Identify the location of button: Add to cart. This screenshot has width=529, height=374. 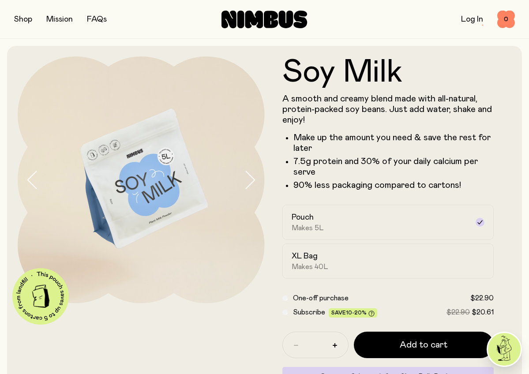
(424, 345).